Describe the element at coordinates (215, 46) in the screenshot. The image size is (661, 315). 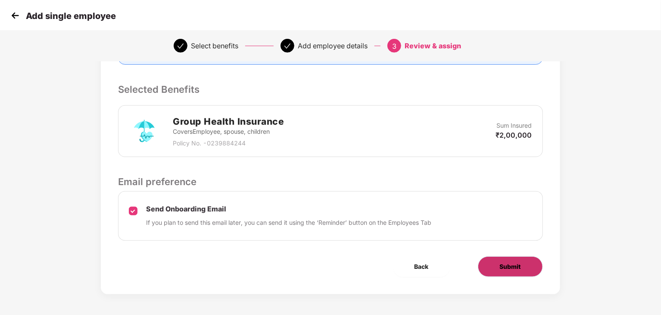
I see `div: Select benefits` at that location.